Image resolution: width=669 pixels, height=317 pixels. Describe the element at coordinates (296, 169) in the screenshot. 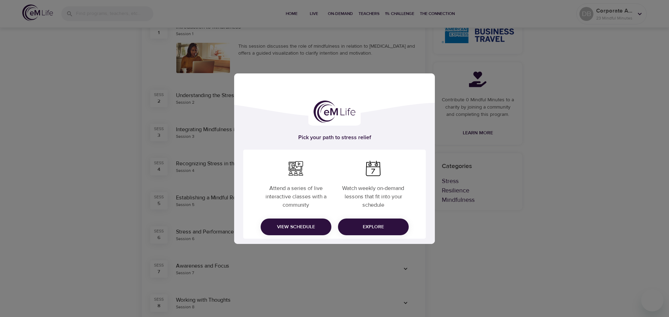

I see `img: webimar.png` at that location.